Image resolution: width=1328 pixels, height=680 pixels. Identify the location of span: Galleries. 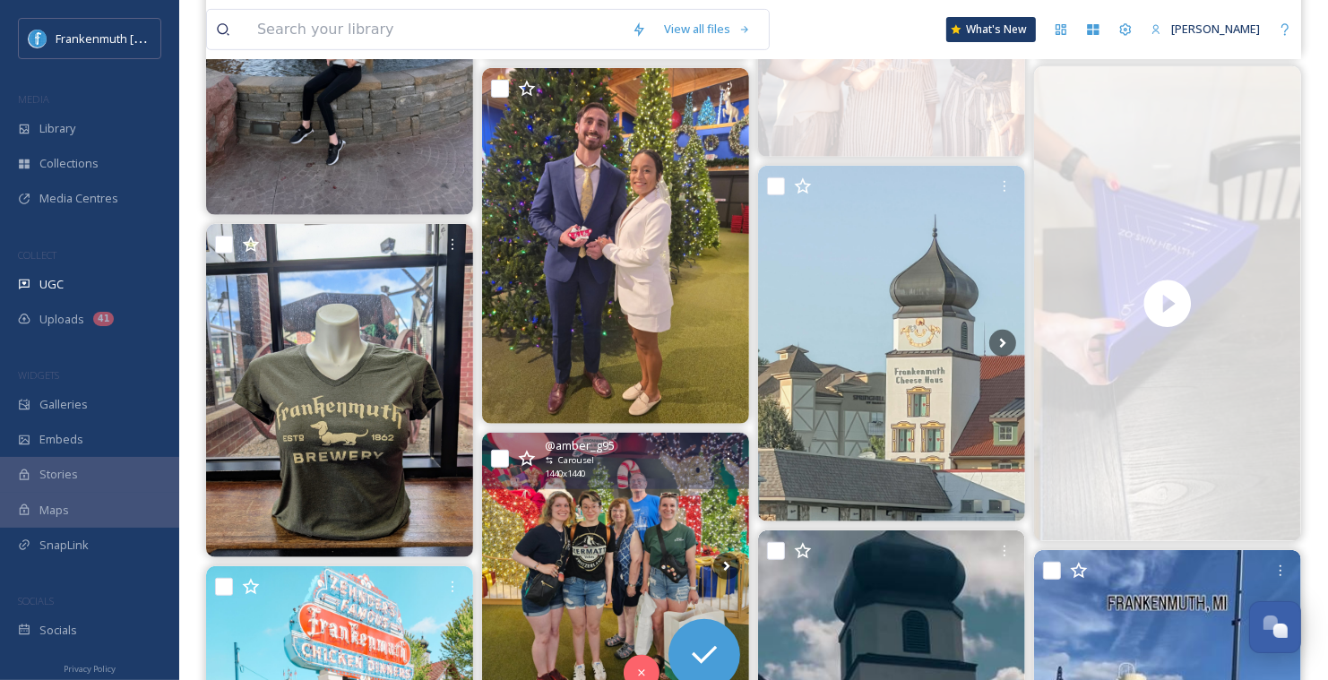
(64, 404).